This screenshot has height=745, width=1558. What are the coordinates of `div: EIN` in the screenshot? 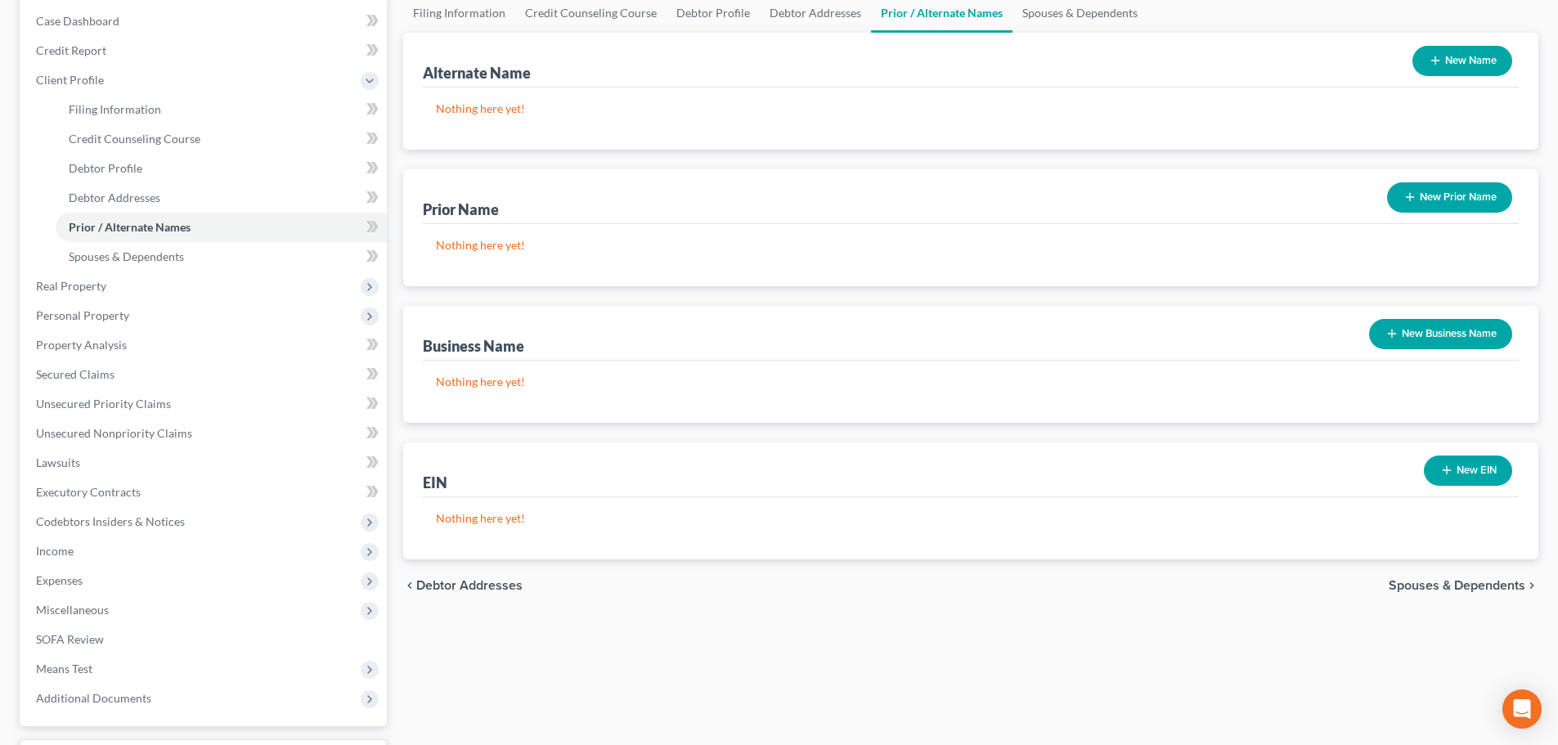 It's located at (435, 483).